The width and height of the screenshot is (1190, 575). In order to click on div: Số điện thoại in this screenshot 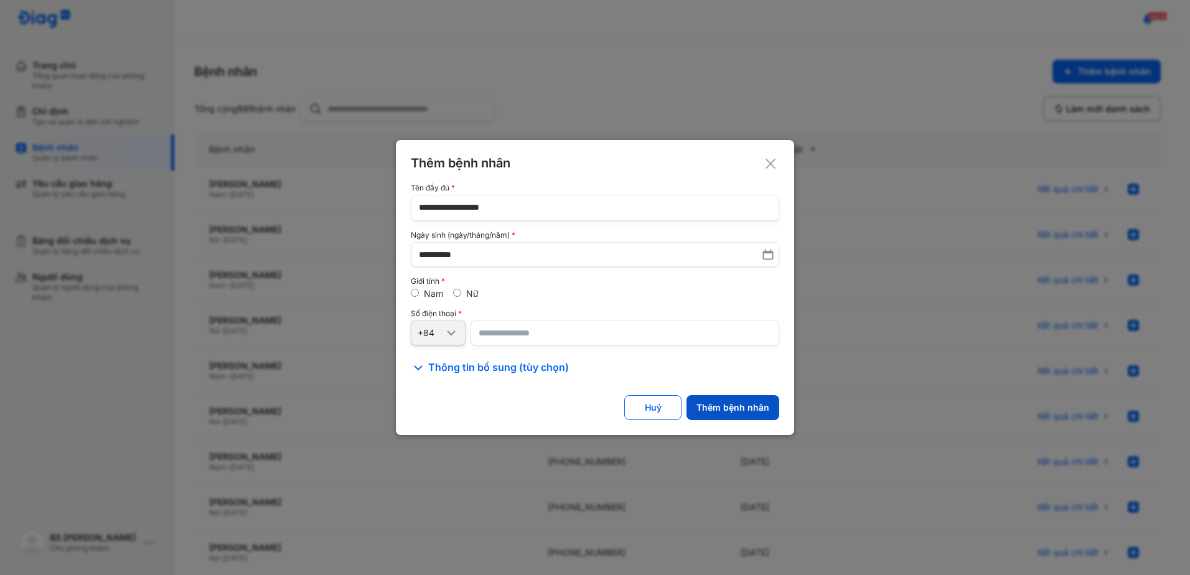, I will do `click(595, 314)`.